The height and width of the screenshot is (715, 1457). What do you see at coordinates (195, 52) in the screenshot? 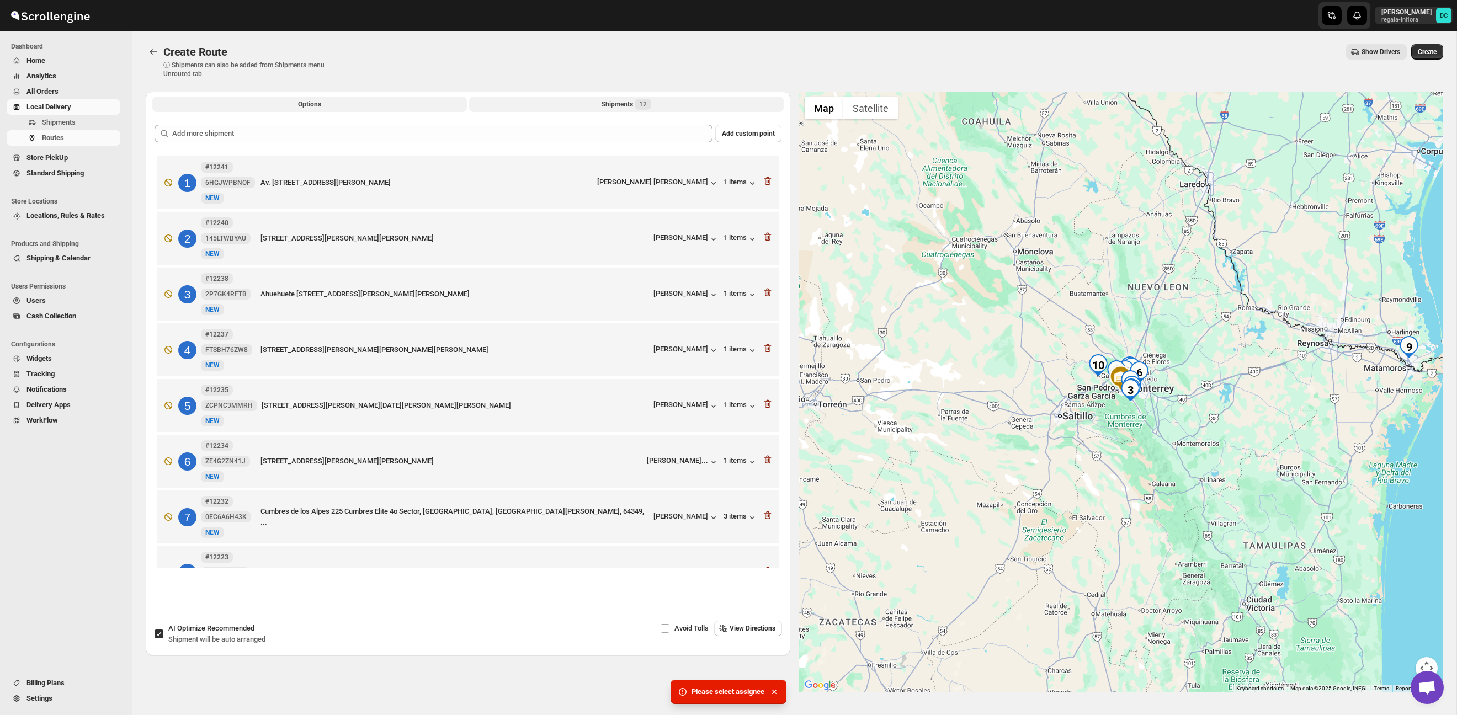
I see `span: Create Route` at bounding box center [195, 52].